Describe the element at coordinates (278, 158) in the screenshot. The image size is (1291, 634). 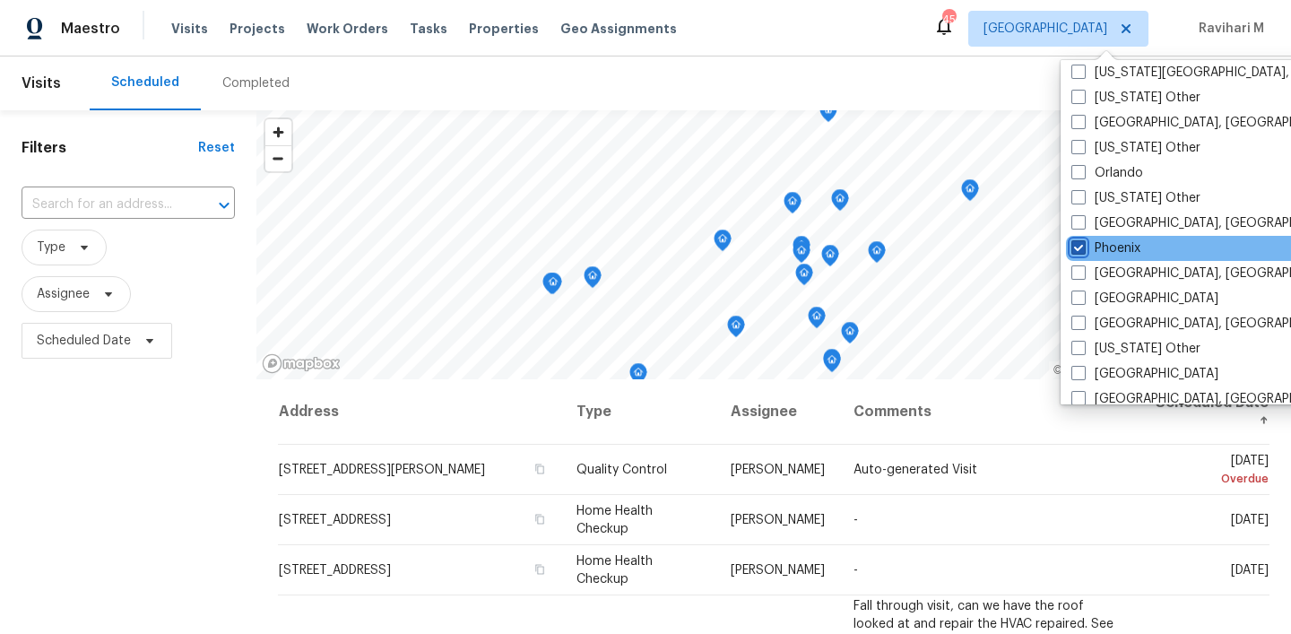
I see `button: Zoom out` at that location.